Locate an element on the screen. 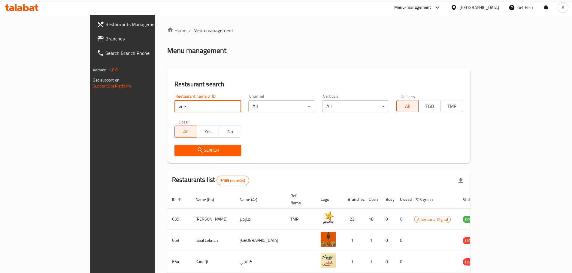 This screenshot has width=572, height=273. th: Busy is located at coordinates (388, 200).